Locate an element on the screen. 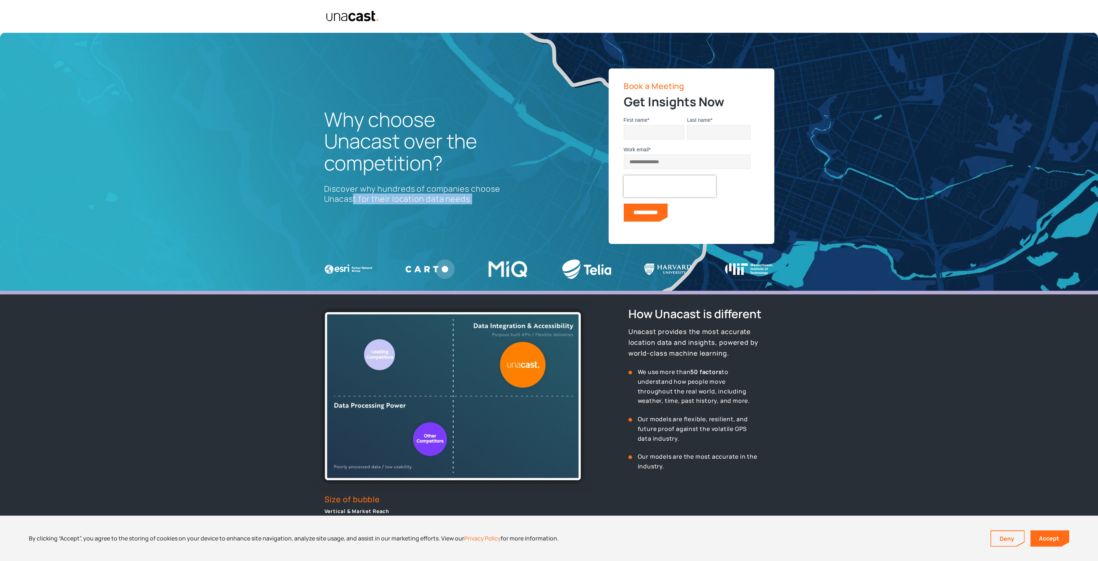 The height and width of the screenshot is (561, 1098). a: Privacy Policy is located at coordinates (482, 538).